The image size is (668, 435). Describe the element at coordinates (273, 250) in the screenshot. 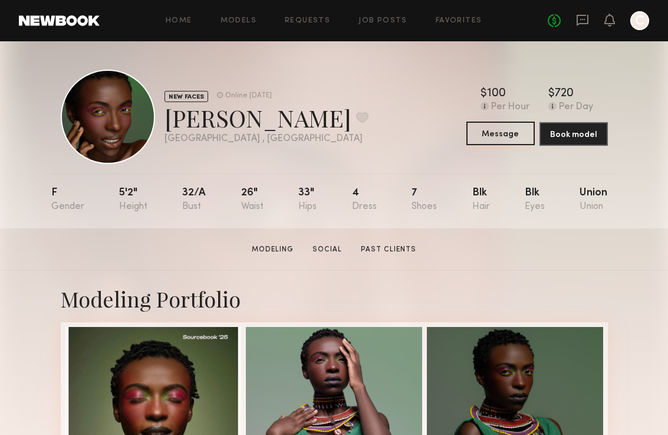

I see `a: Modeling` at that location.